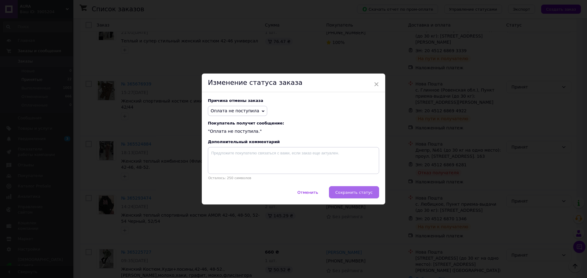 This screenshot has height=278, width=587. What do you see at coordinates (293, 83) in the screenshot?
I see `div: Изменение статуса заказа` at bounding box center [293, 83].